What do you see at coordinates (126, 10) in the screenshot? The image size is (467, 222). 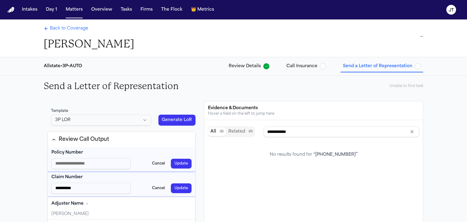 I see `a: Tasks` at bounding box center [126, 10].